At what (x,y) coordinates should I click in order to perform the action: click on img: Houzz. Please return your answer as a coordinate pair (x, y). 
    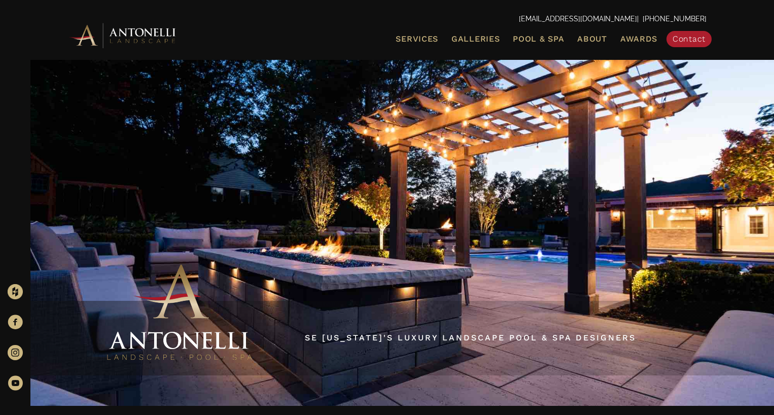
    Looking at the image, I should click on (15, 292).